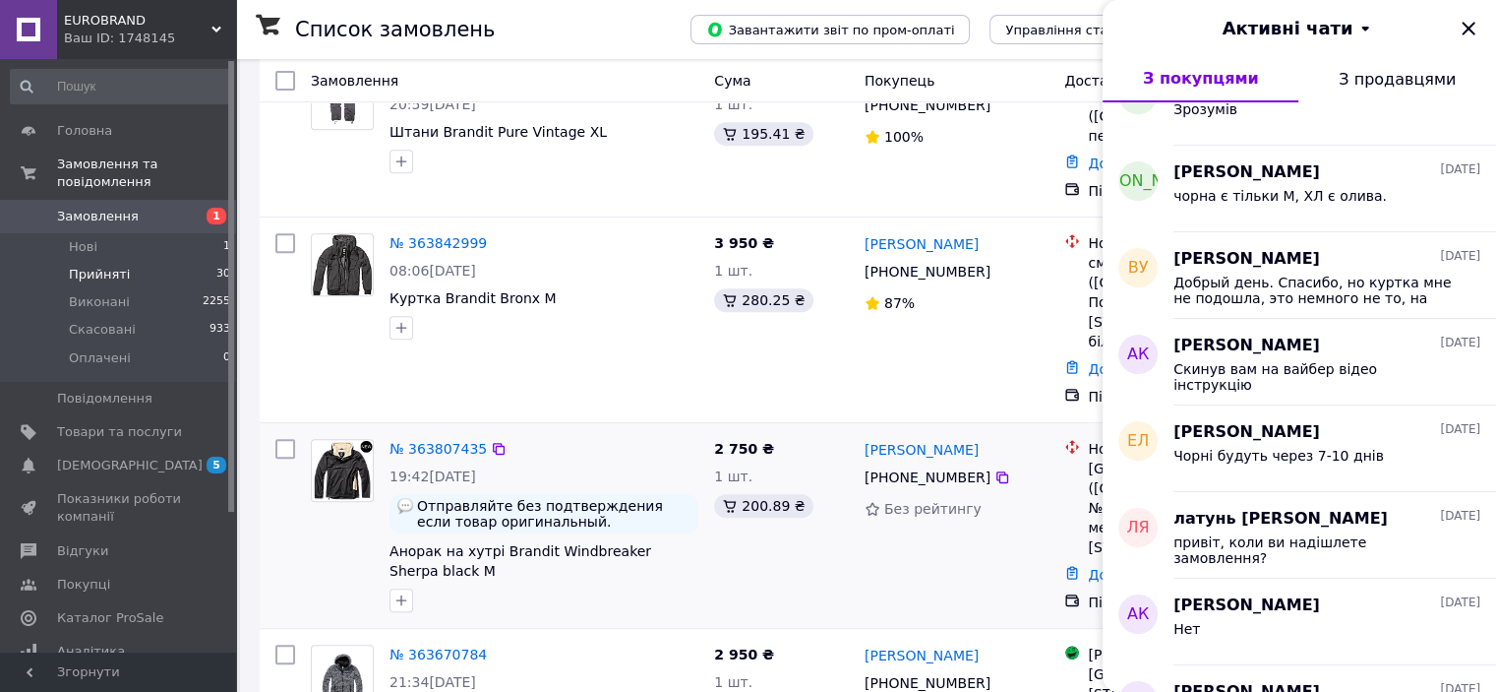 The image size is (1496, 692). Describe the element at coordinates (104, 398) in the screenshot. I see `span: Повідомлення` at that location.